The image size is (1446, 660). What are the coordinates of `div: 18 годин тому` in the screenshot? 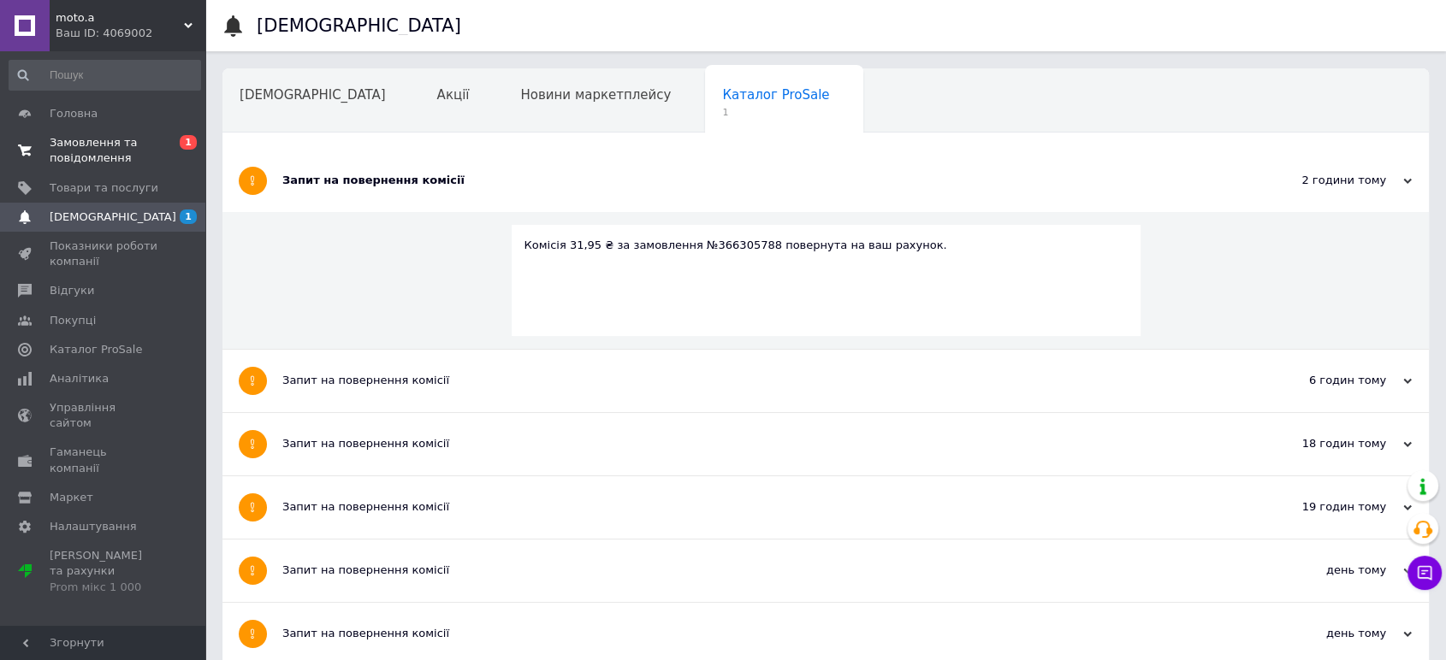 It's located at (1326, 444).